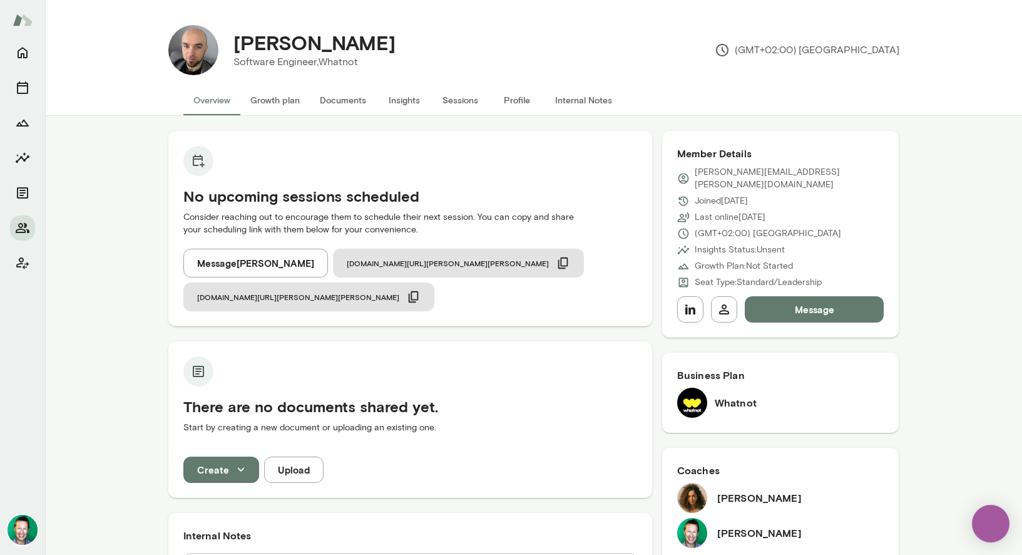  What do you see at coordinates (23, 53) in the screenshot?
I see `button: Home` at bounding box center [23, 53].